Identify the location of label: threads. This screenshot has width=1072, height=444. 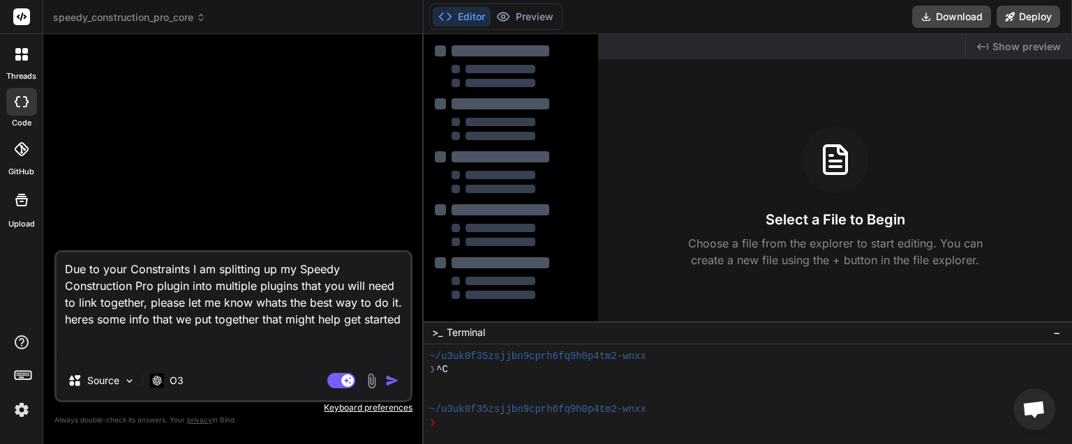
(21, 76).